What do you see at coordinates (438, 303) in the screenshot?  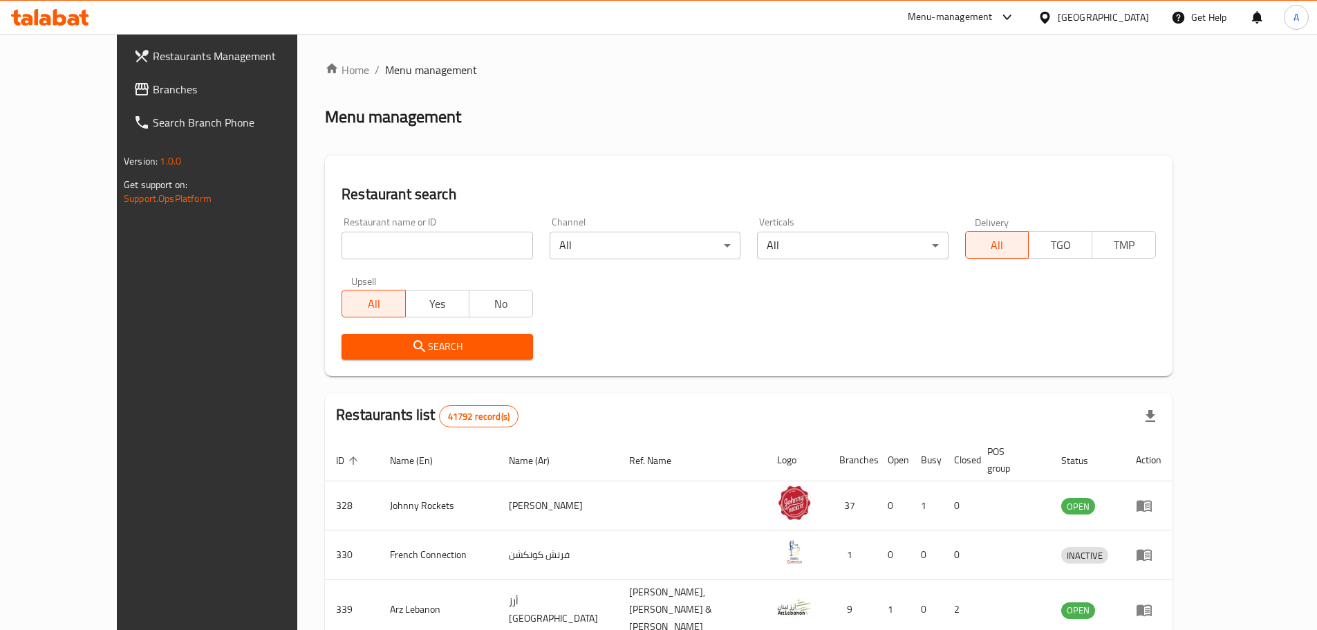 I see `span: Yes` at bounding box center [438, 303].